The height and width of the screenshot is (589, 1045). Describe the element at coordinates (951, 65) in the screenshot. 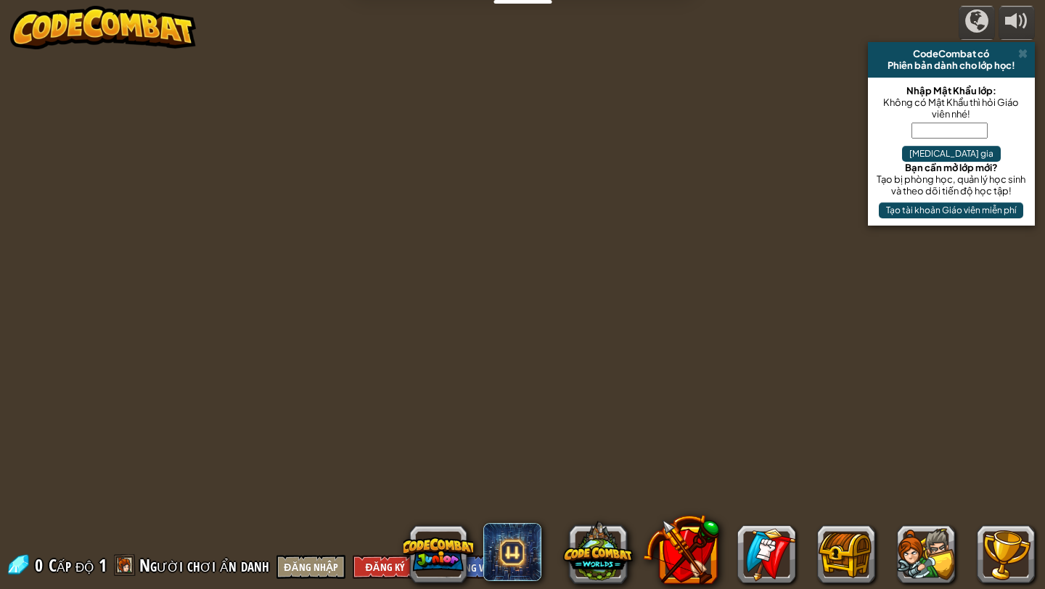

I see `div: Phiên bản dành cho lớp học!` at that location.